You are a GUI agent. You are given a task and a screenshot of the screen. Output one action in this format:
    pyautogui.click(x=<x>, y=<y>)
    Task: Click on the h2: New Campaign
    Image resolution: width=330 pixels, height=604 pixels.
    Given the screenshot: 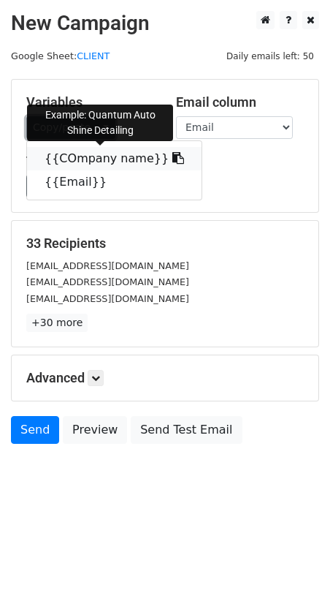 What is the action you would take?
    pyautogui.click(x=165, y=23)
    